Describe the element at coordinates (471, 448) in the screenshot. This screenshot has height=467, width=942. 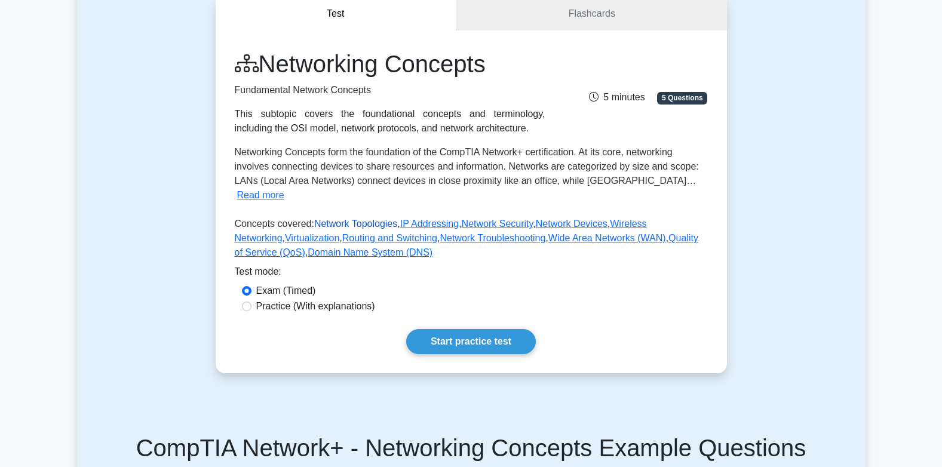
I see `h5: CompTIA Network+ - Networking Concepts Example Questions` at that location.